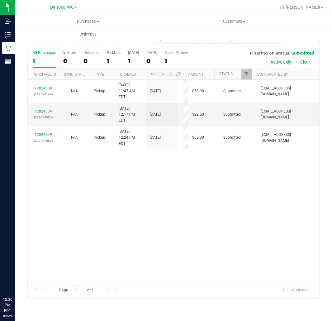 The width and height of the screenshot is (332, 321). Describe the element at coordinates (234, 21) in the screenshot. I see `a: Customers` at that location.